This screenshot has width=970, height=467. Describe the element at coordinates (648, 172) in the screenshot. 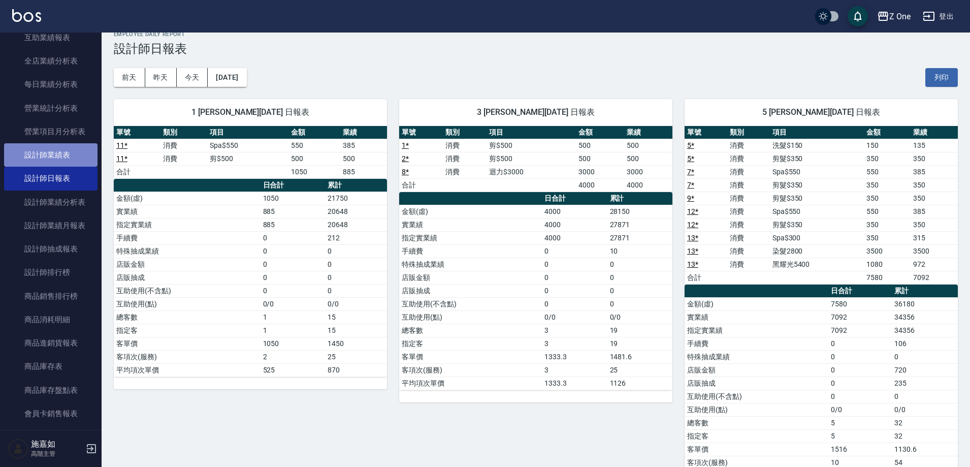

I see `td: 3000` at that location.